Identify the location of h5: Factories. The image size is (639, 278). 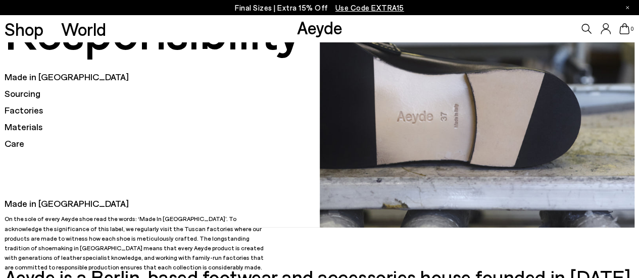
(162, 110).